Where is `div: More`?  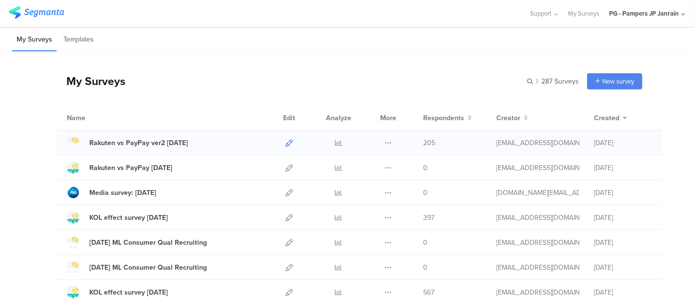
div: More is located at coordinates (388, 118).